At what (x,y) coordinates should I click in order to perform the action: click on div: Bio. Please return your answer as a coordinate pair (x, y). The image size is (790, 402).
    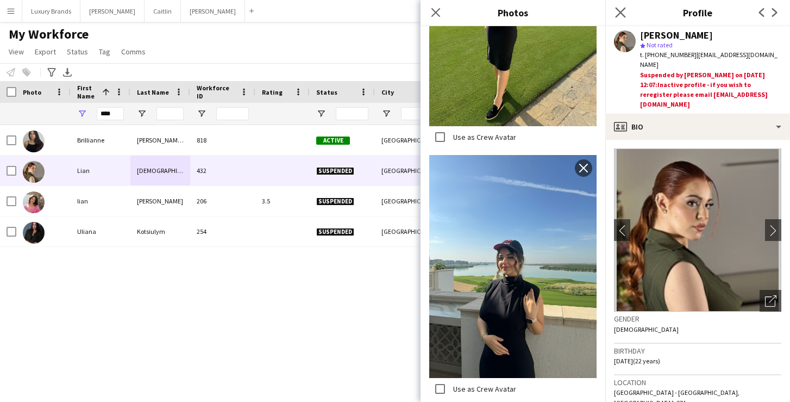
    Looking at the image, I should click on (698, 127).